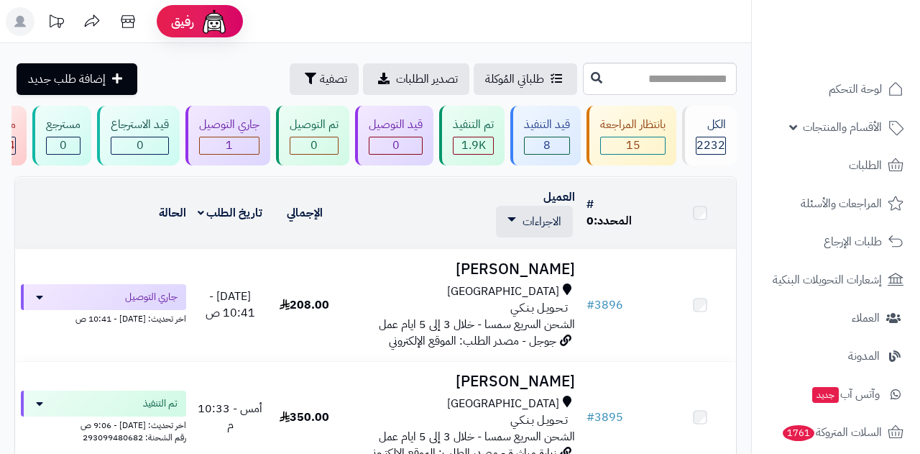 This screenshot has height=454, width=920. What do you see at coordinates (151, 297) in the screenshot?
I see `span: جاري التوصيل` at bounding box center [151, 297].